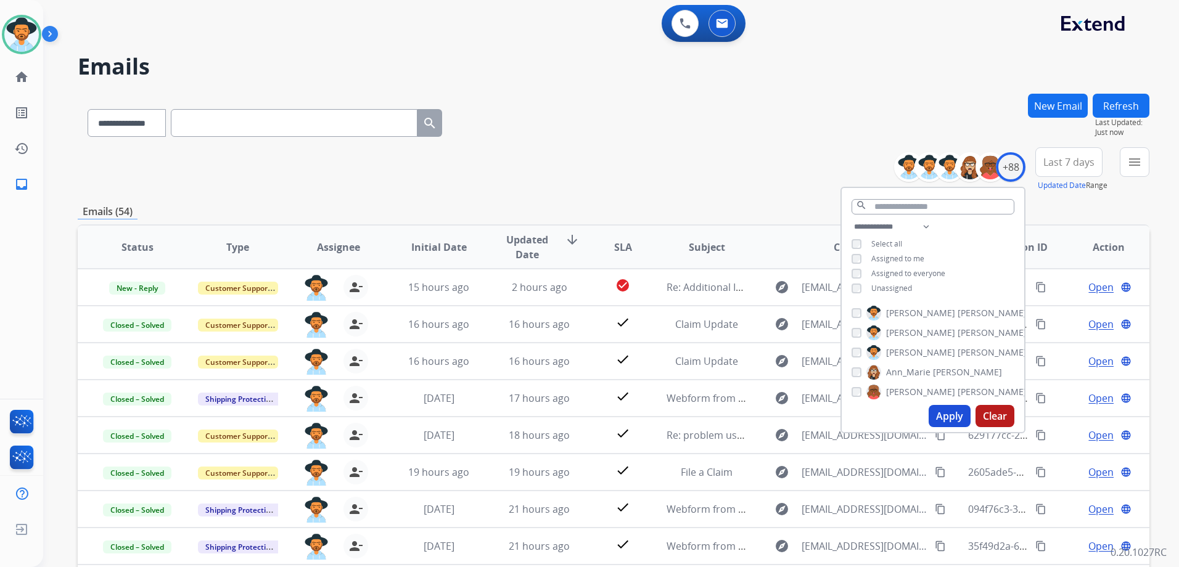 The height and width of the screenshot is (567, 1179). Describe the element at coordinates (1072, 185) in the screenshot. I see `span: Range` at that location.